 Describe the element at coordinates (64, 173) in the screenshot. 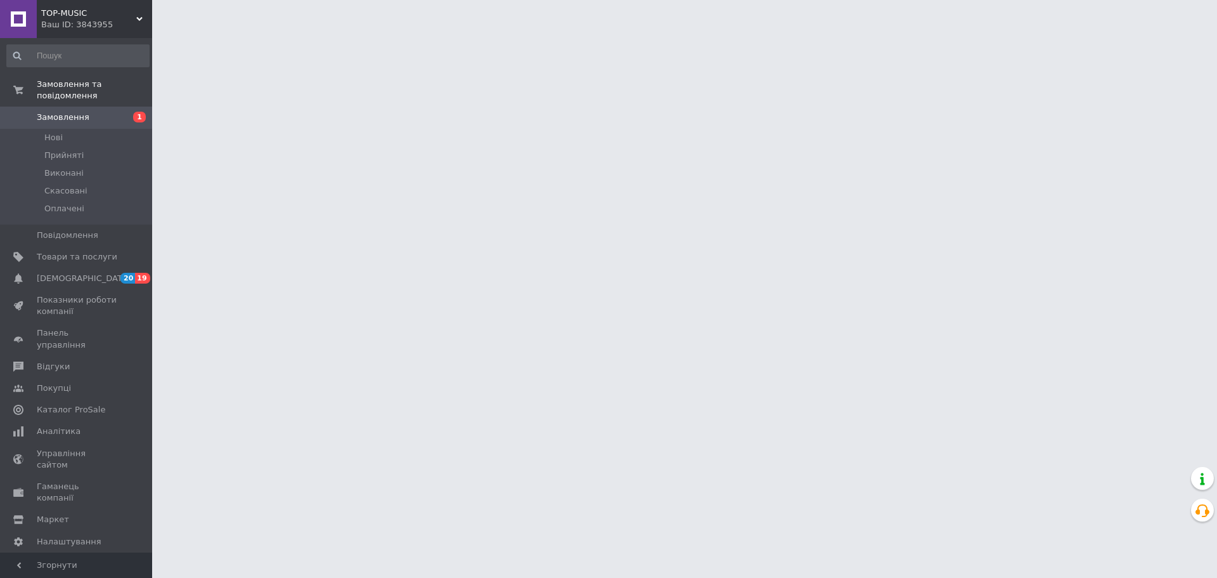

I see `span: Виконані` at that location.